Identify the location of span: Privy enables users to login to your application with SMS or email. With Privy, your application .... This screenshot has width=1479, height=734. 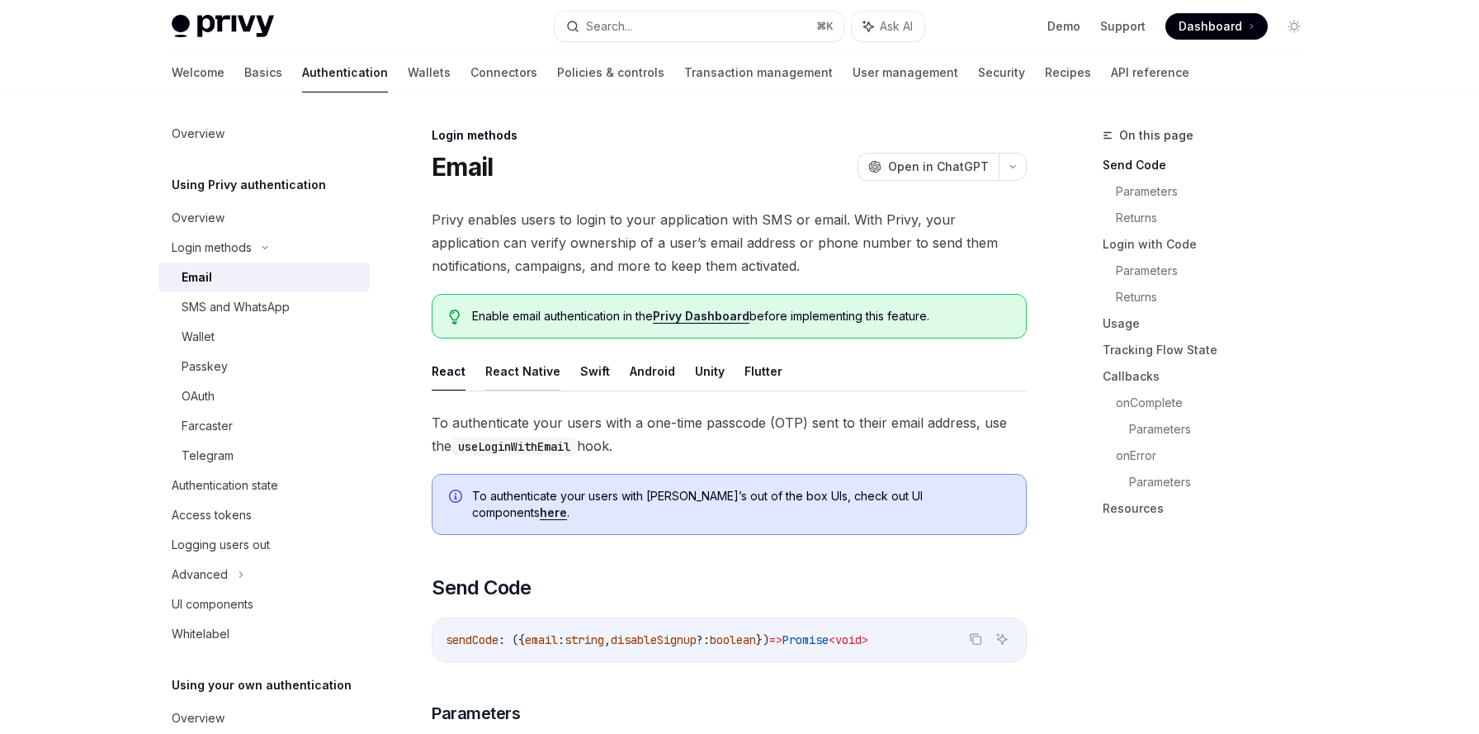
(729, 243).